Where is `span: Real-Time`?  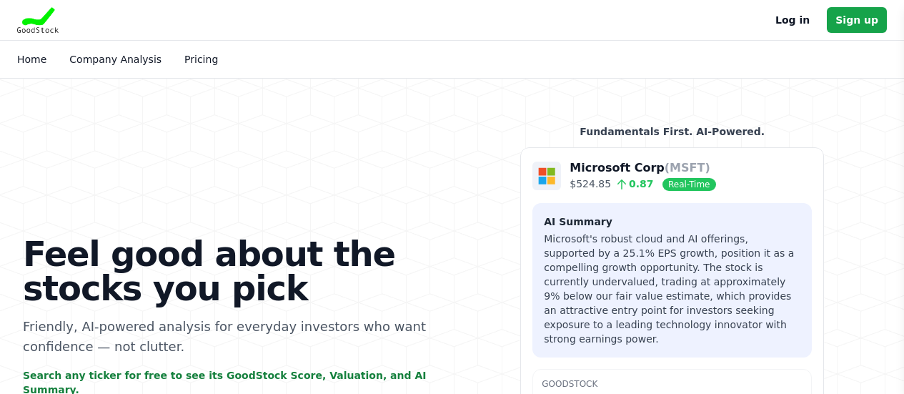
span: Real-Time is located at coordinates (689, 184).